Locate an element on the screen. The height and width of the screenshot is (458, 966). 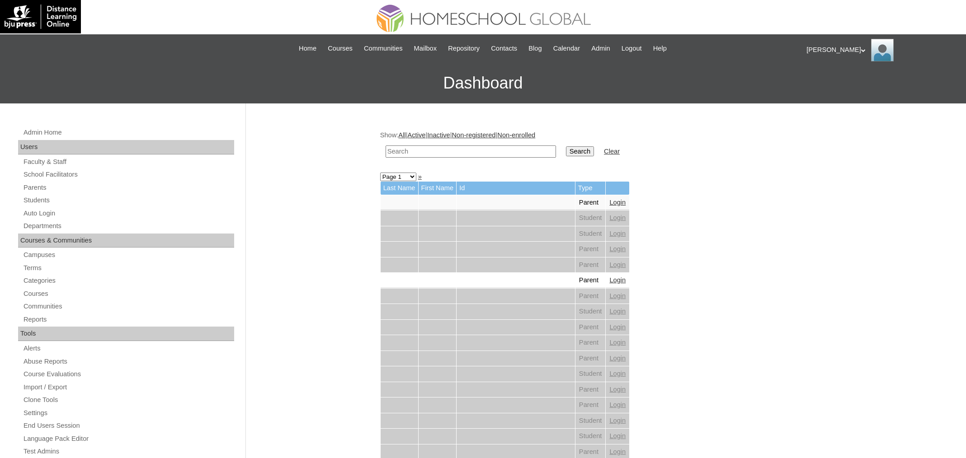
a: Reports is located at coordinates (128, 320).